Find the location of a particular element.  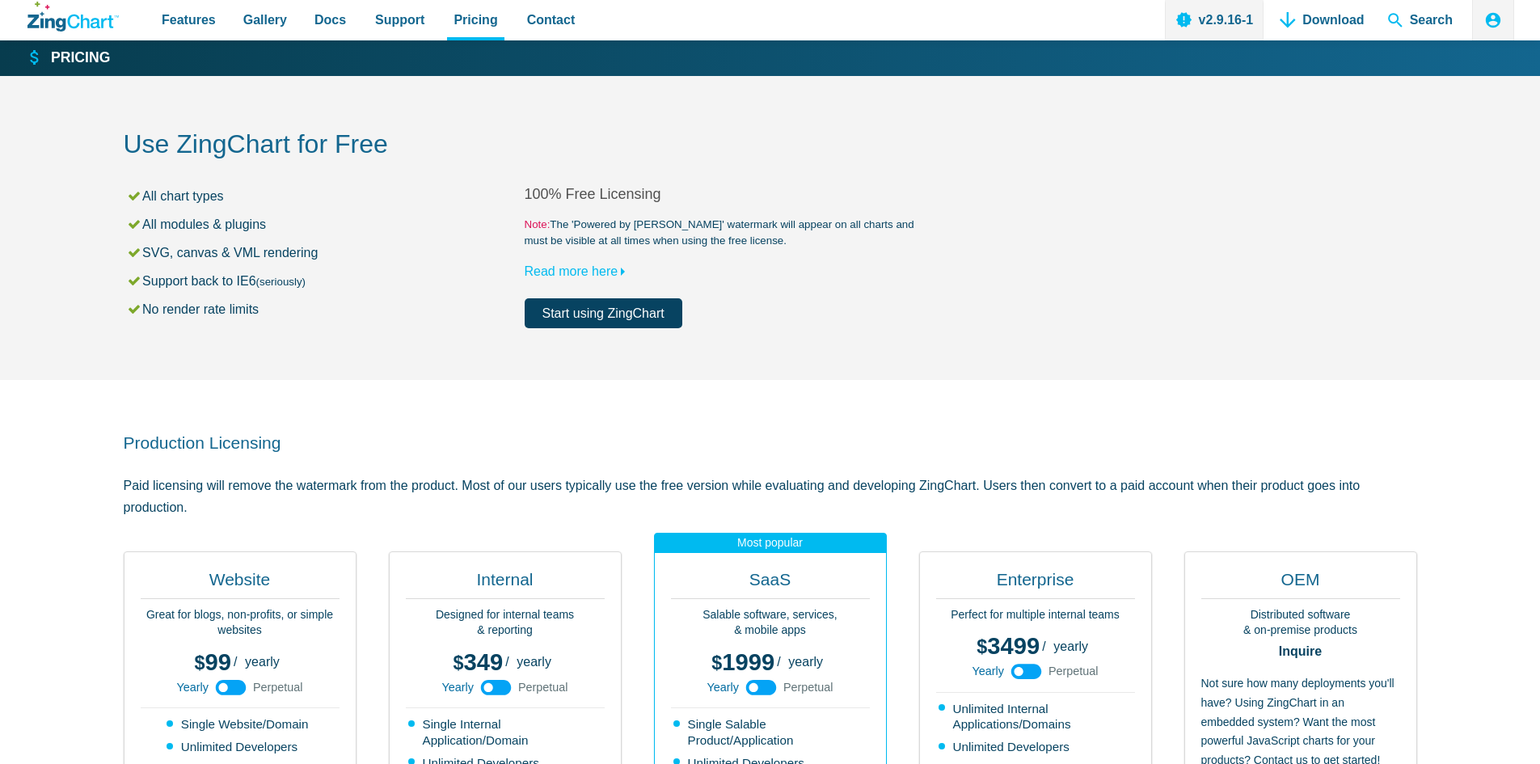

strong: Pricing is located at coordinates (80, 58).